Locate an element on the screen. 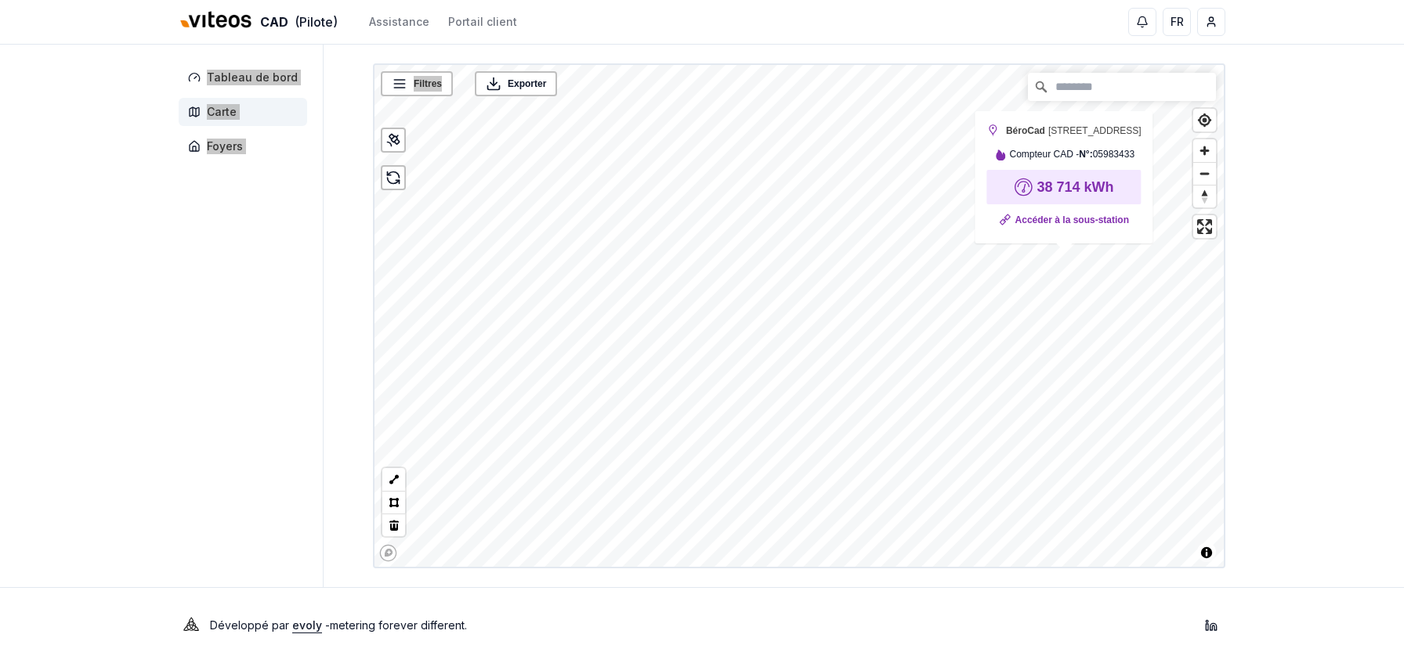 The height and width of the screenshot is (663, 1404). span: Exporter is located at coordinates (526, 84).